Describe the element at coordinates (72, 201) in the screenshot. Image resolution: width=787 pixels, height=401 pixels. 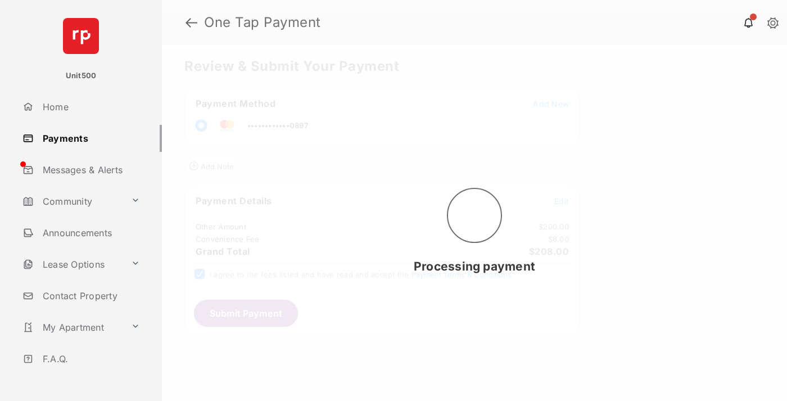
I see `a: Community` at that location.